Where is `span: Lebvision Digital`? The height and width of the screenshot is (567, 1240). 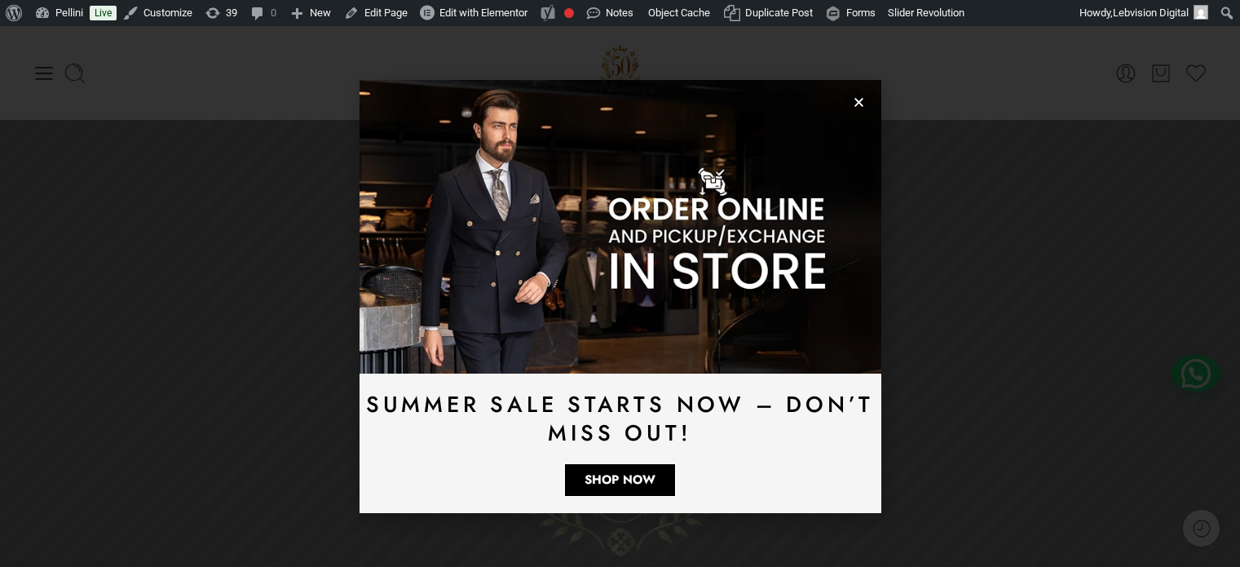 span: Lebvision Digital is located at coordinates (1151, 12).